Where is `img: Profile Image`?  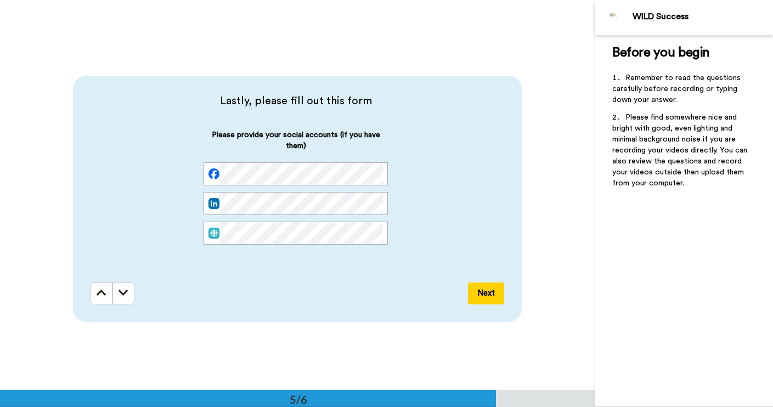 img: Profile Image is located at coordinates (614, 18).